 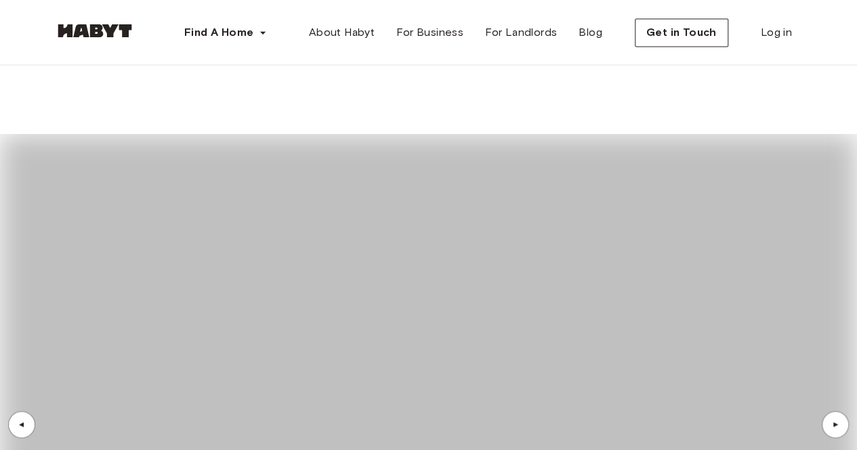 I want to click on a: About Habyt, so click(x=341, y=33).